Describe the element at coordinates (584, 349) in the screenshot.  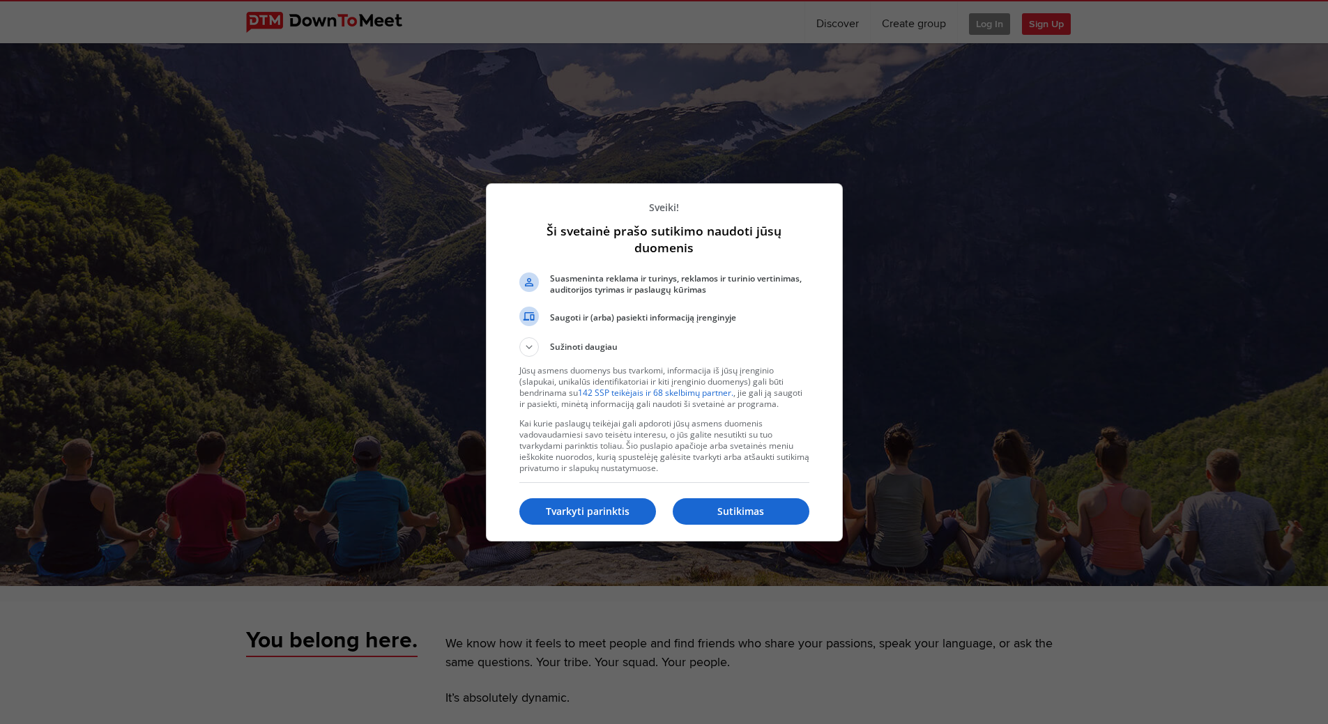
I see `span: Sužinoti daugiau` at that location.